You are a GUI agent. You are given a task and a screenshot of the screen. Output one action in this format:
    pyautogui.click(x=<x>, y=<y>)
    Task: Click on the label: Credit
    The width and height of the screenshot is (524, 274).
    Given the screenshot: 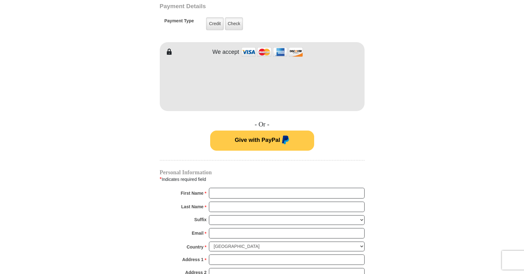 What is the action you would take?
    pyautogui.click(x=214, y=24)
    